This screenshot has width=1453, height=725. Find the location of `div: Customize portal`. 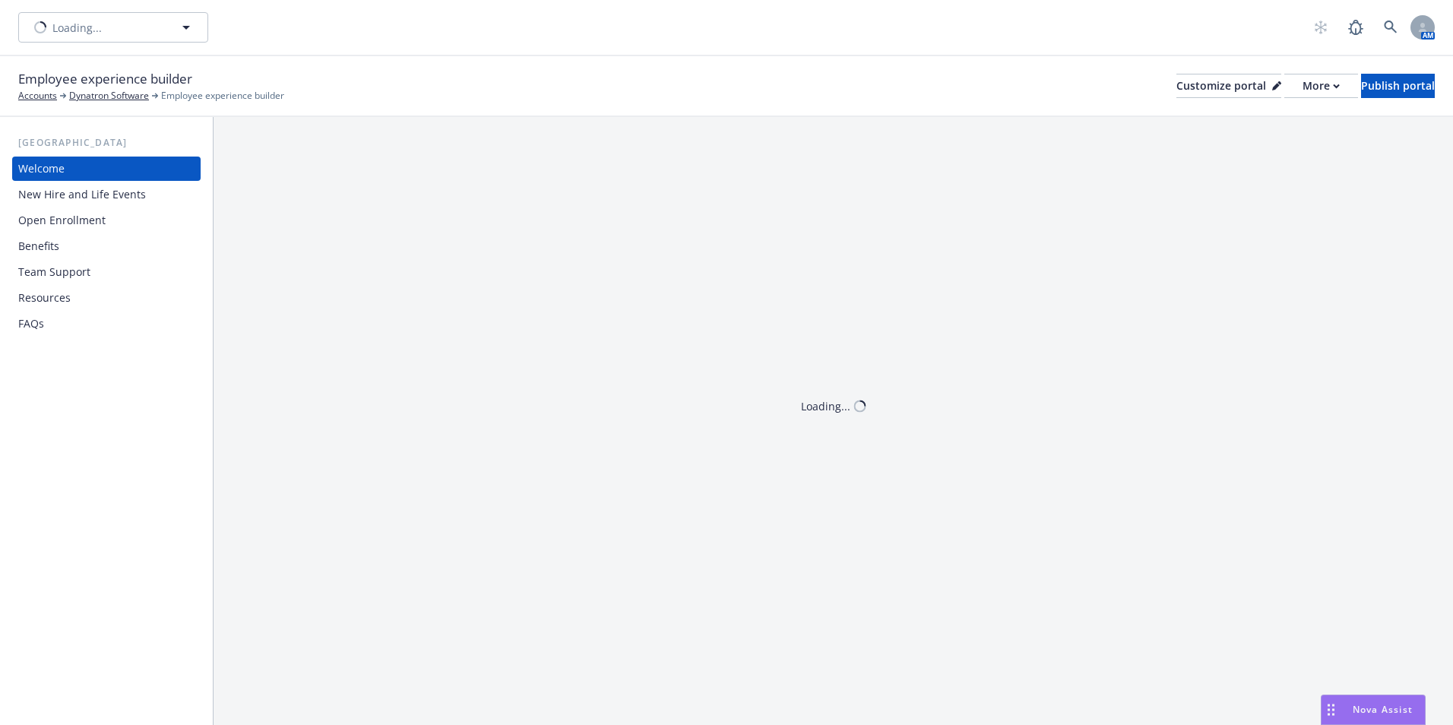

div: Customize portal is located at coordinates (1229, 86).